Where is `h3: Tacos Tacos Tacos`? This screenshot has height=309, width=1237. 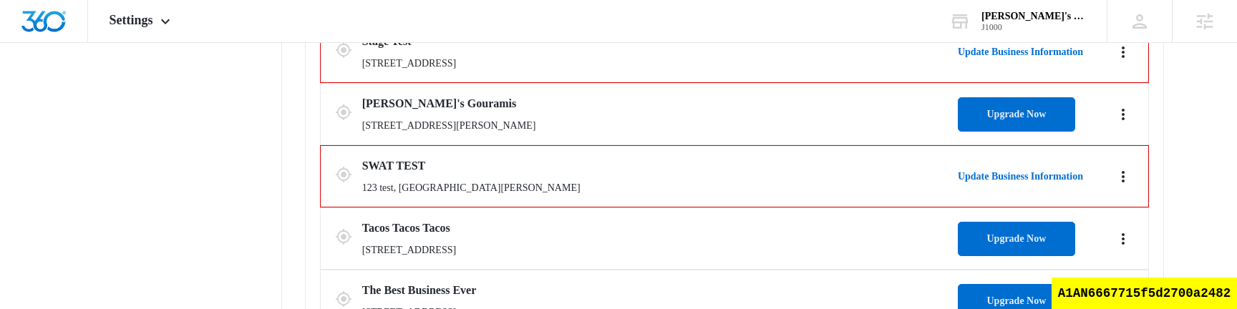 h3: Tacos Tacos Tacos is located at coordinates (657, 228).